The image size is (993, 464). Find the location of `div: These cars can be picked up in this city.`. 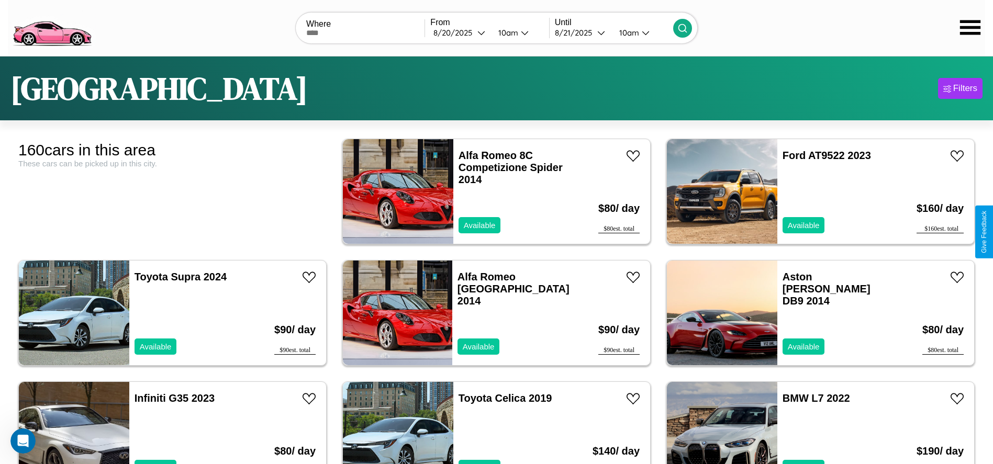

div: These cars can be picked up in this city. is located at coordinates (172, 163).